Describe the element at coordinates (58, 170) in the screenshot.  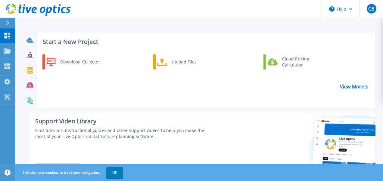
I see `a: Explore Now!` at that location.